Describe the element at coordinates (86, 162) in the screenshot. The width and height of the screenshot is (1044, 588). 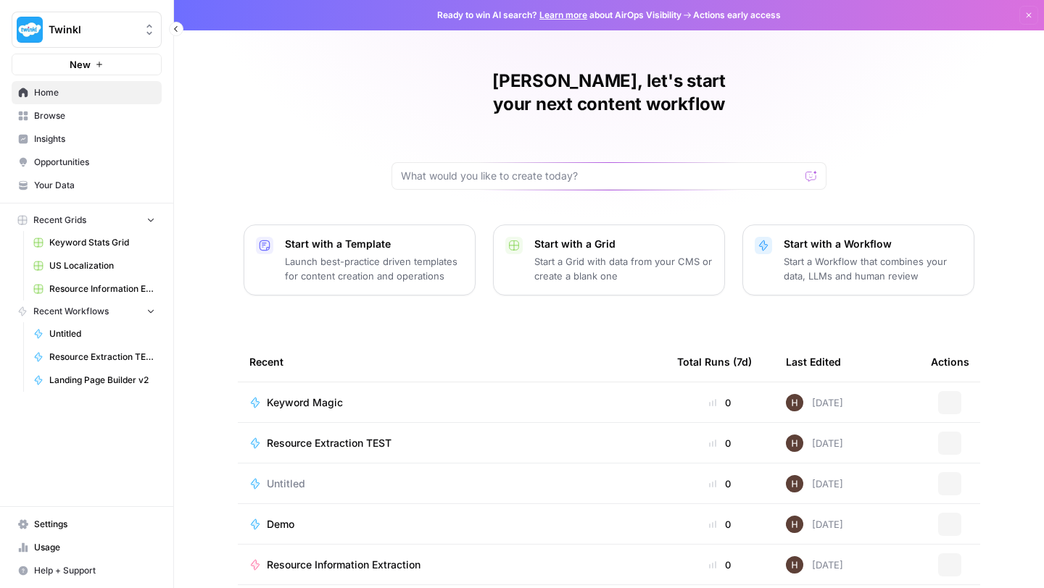
I see `a: Opportunities` at that location.